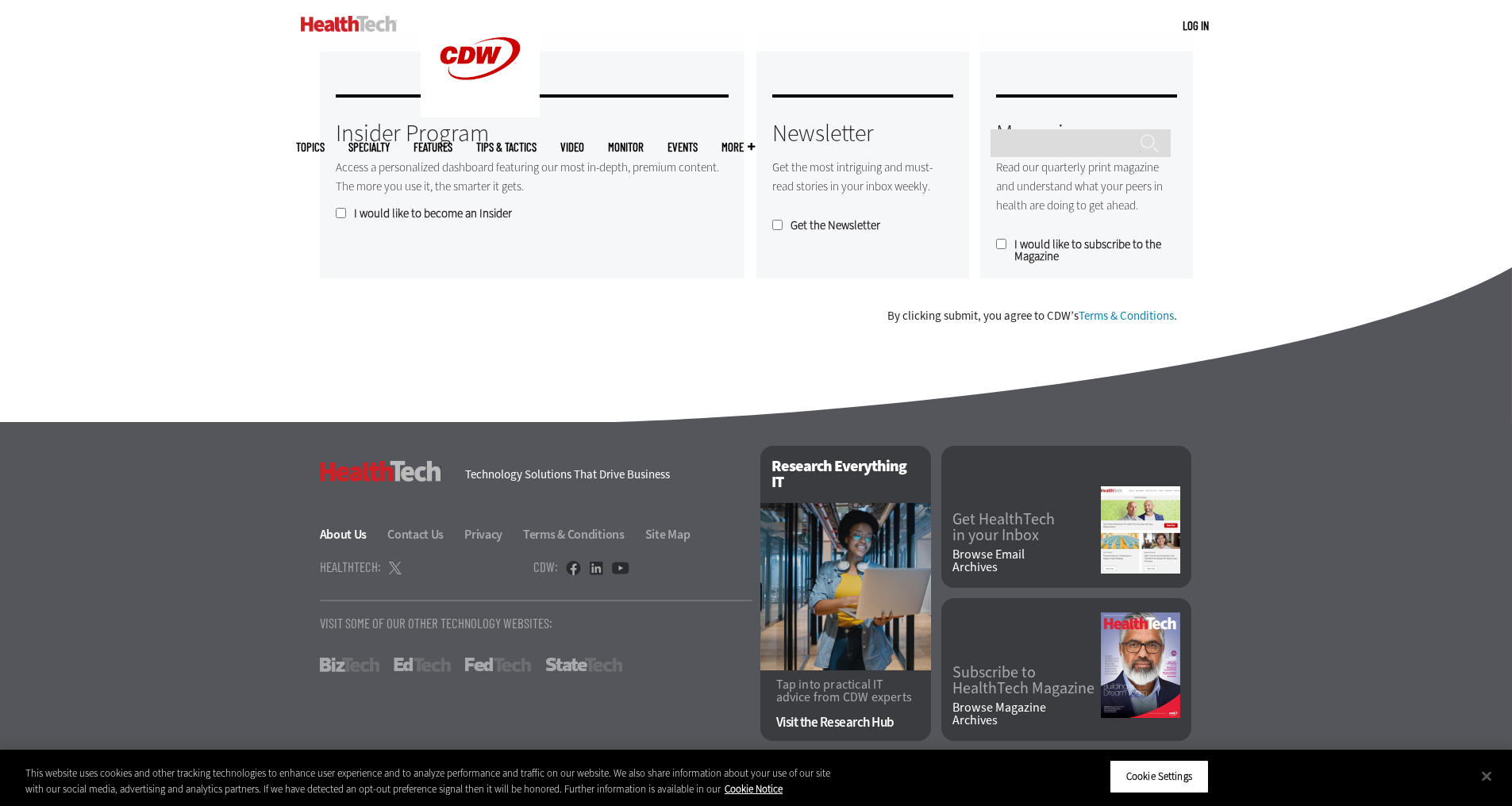 Image resolution: width=1512 pixels, height=806 pixels. What do you see at coordinates (507, 147) in the screenshot?
I see `a: Tips & Tactics` at bounding box center [507, 147].